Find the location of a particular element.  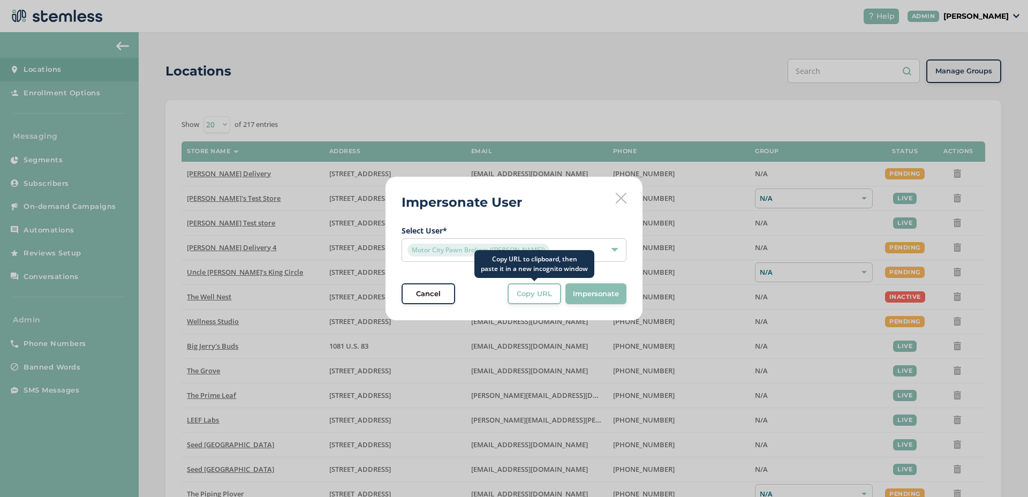

span: Impersonate is located at coordinates (596, 294).